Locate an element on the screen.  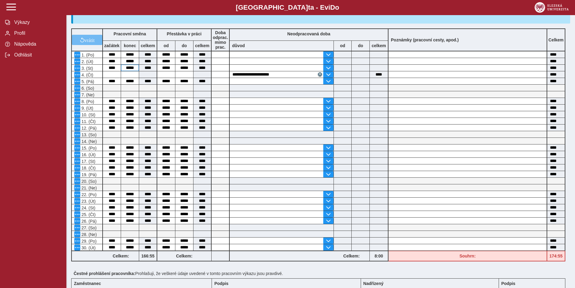
b: 8:00 is located at coordinates (379, 256).